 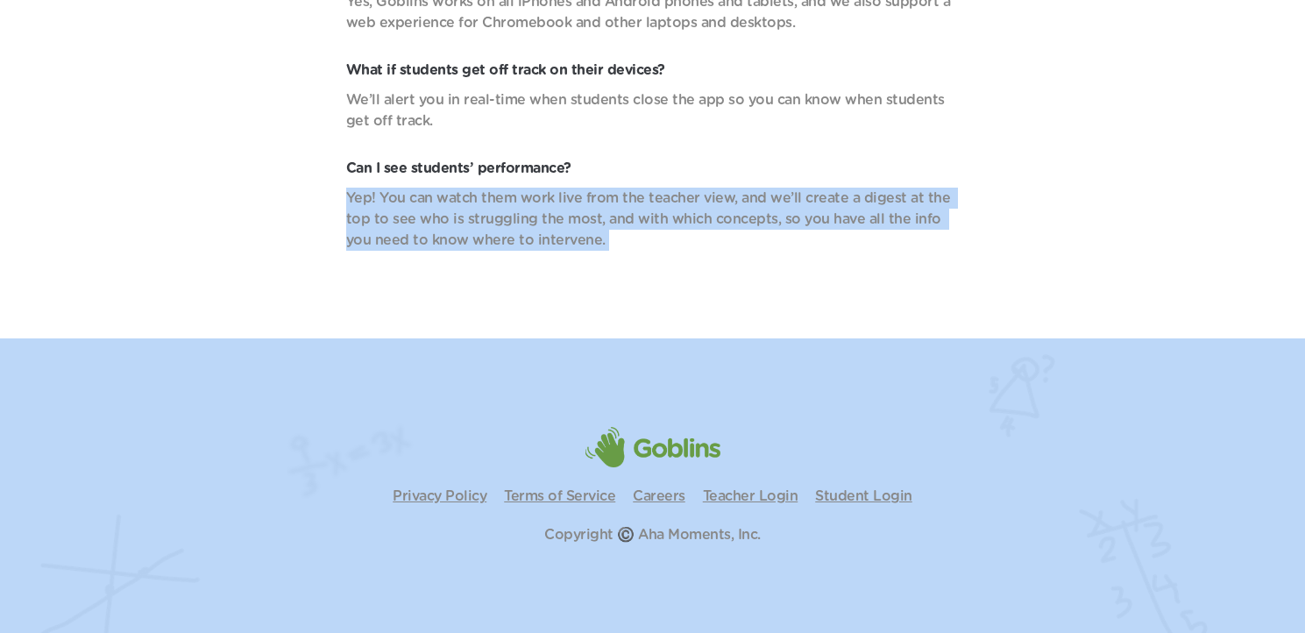 What do you see at coordinates (750, 496) in the screenshot?
I see `a: Teacher Login` at bounding box center [750, 496].